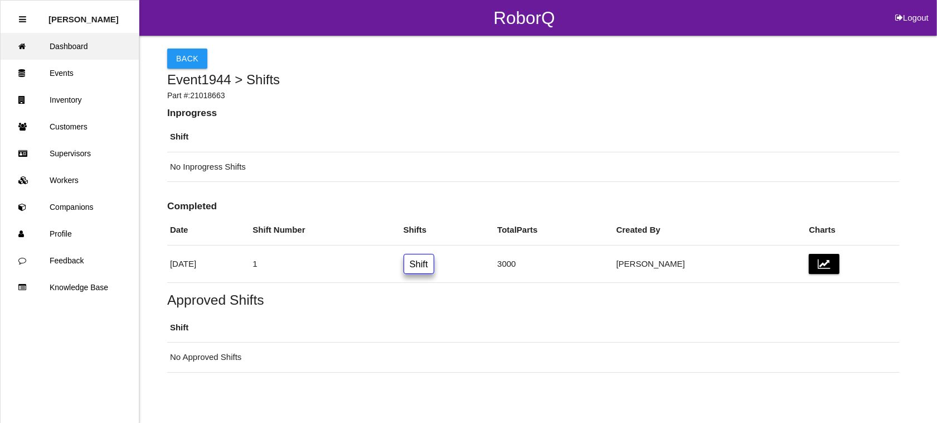 This screenshot has height=423, width=937. I want to click on button: Back, so click(187, 59).